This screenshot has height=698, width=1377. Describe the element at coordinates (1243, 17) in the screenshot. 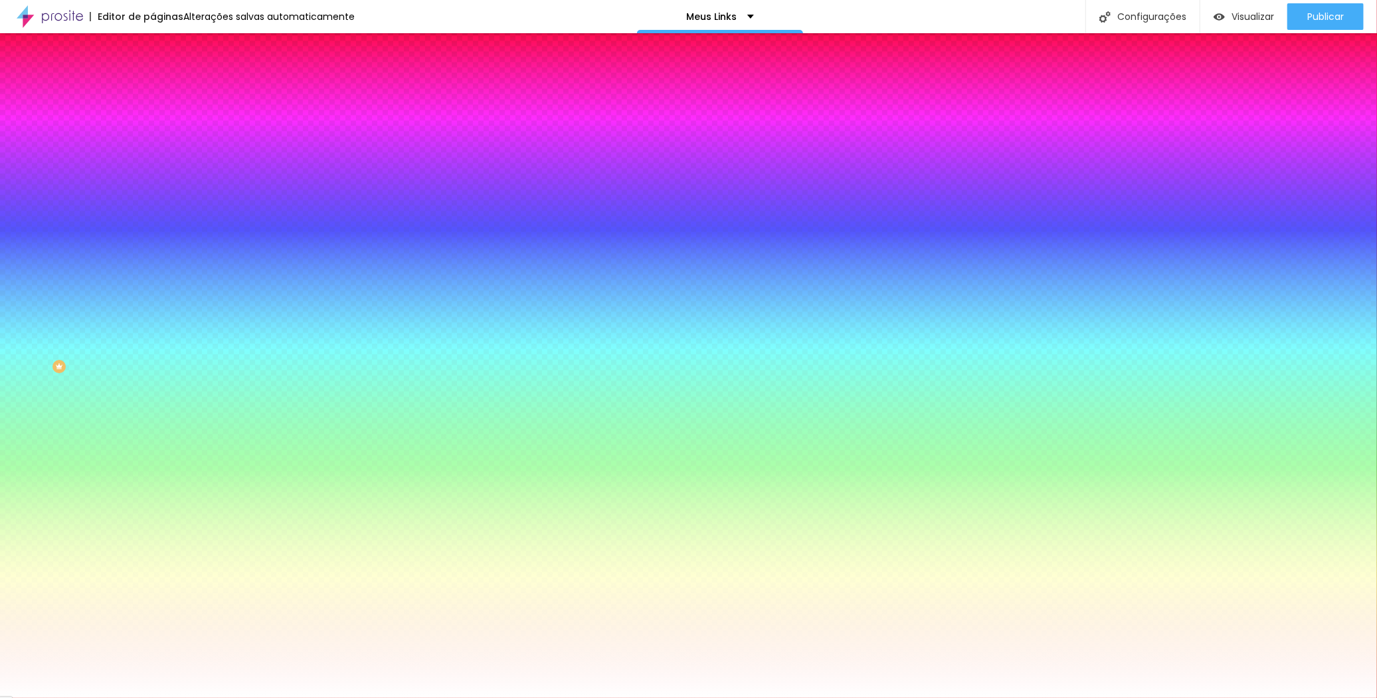

I see `button: Visualizar` at that location.